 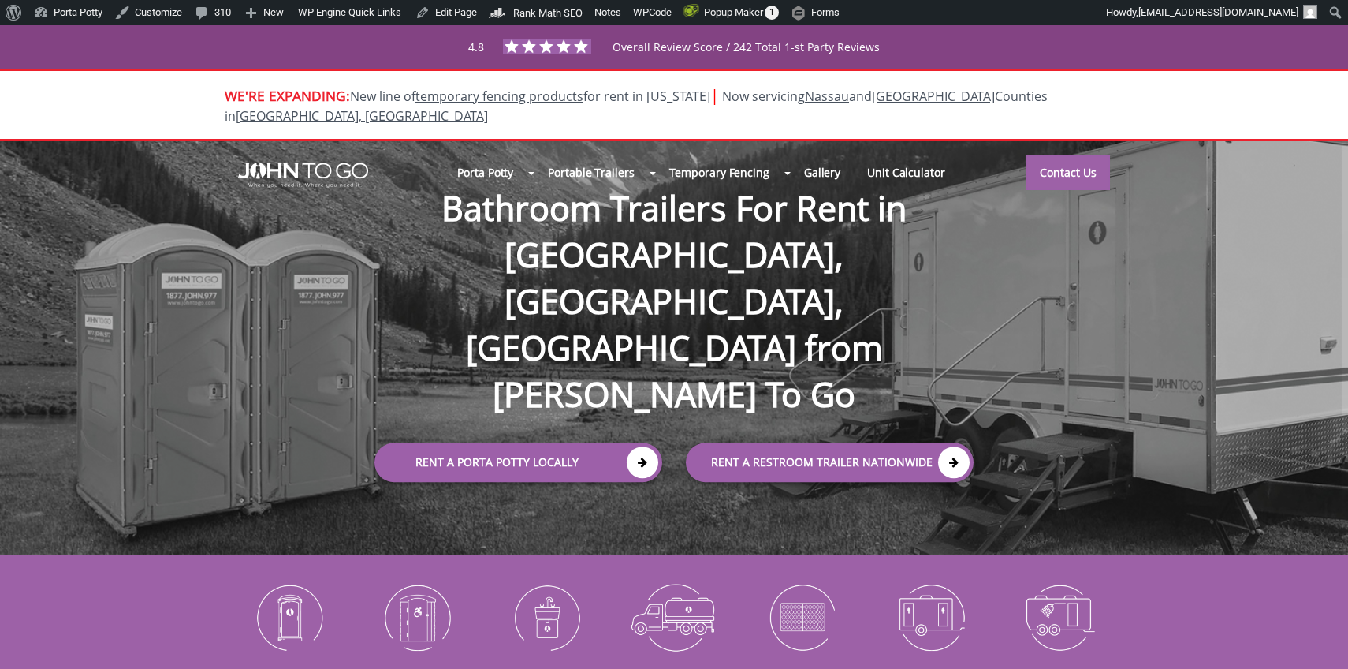 I want to click on a: Temporary Fencing, so click(x=719, y=172).